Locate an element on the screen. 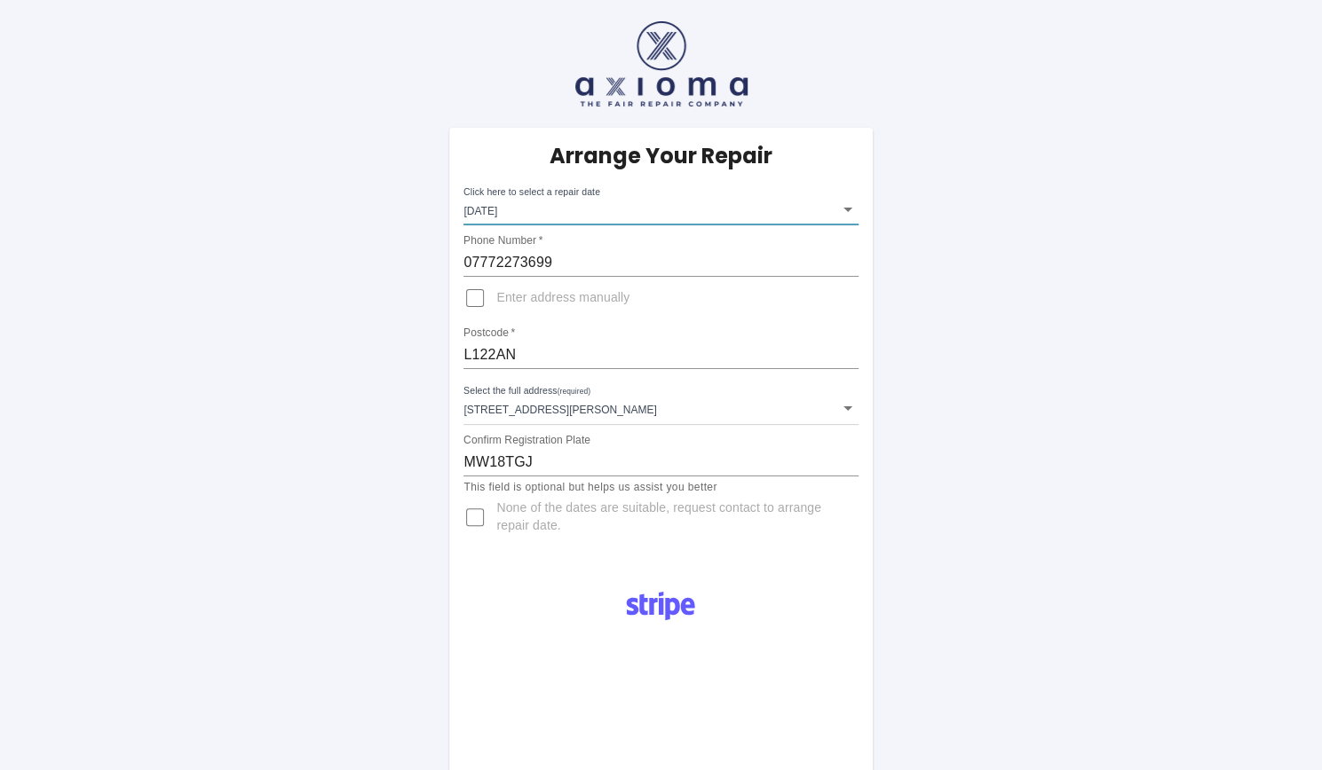 Image resolution: width=1322 pixels, height=770 pixels. h5: Arrange Your Repair is located at coordinates (660, 156).